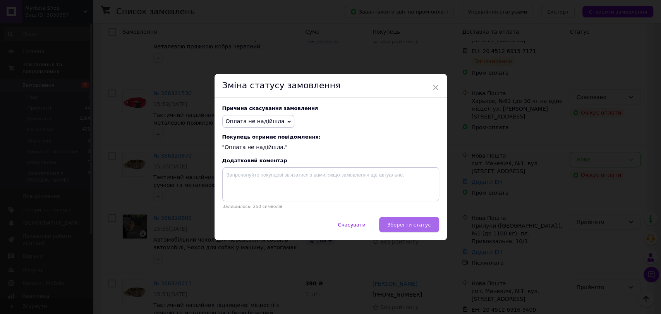  I want to click on p: Залишилось: 250 символів, so click(331, 206).